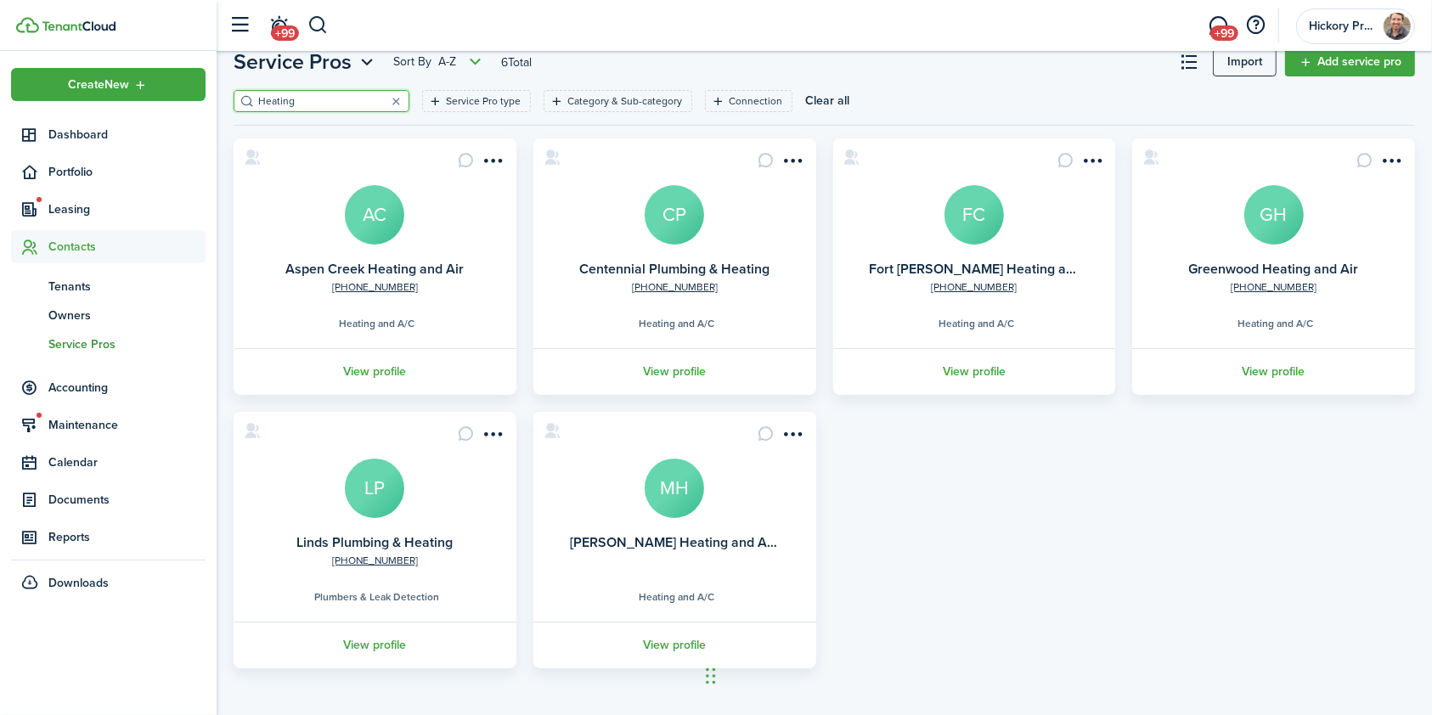  I want to click on button: Clear all, so click(827, 101).